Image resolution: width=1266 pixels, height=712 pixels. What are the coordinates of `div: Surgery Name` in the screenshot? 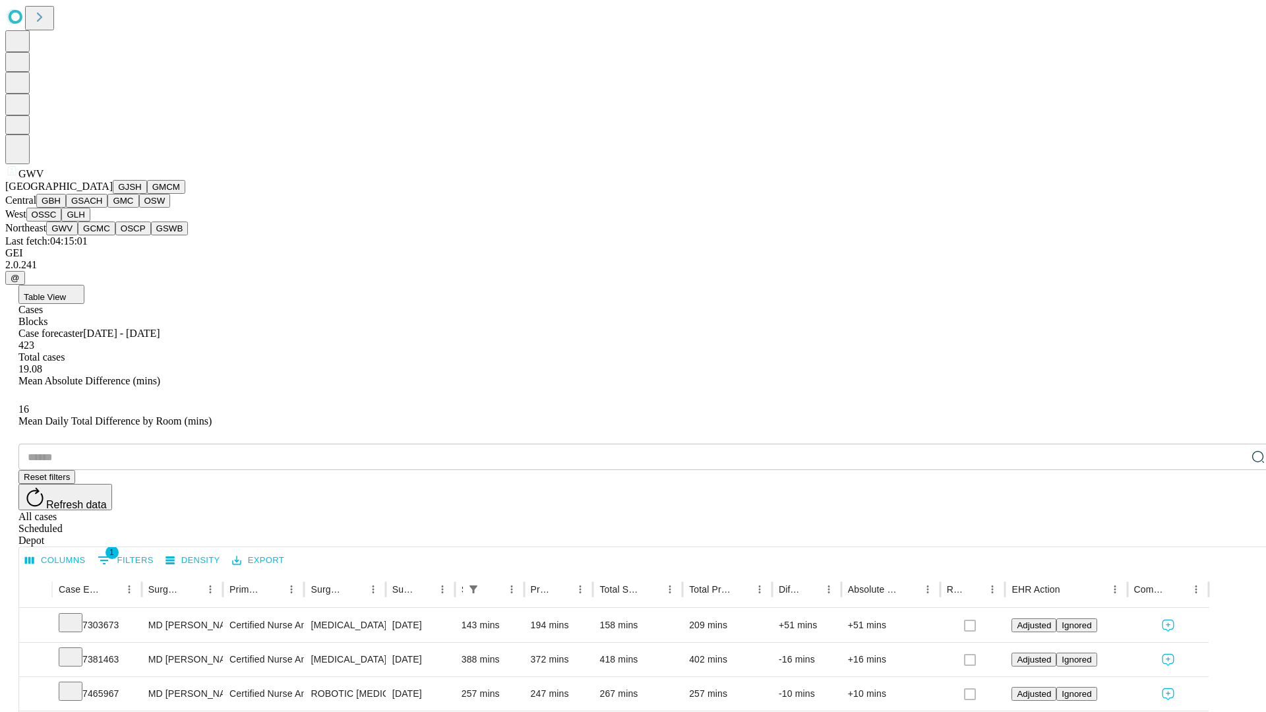 It's located at (327, 589).